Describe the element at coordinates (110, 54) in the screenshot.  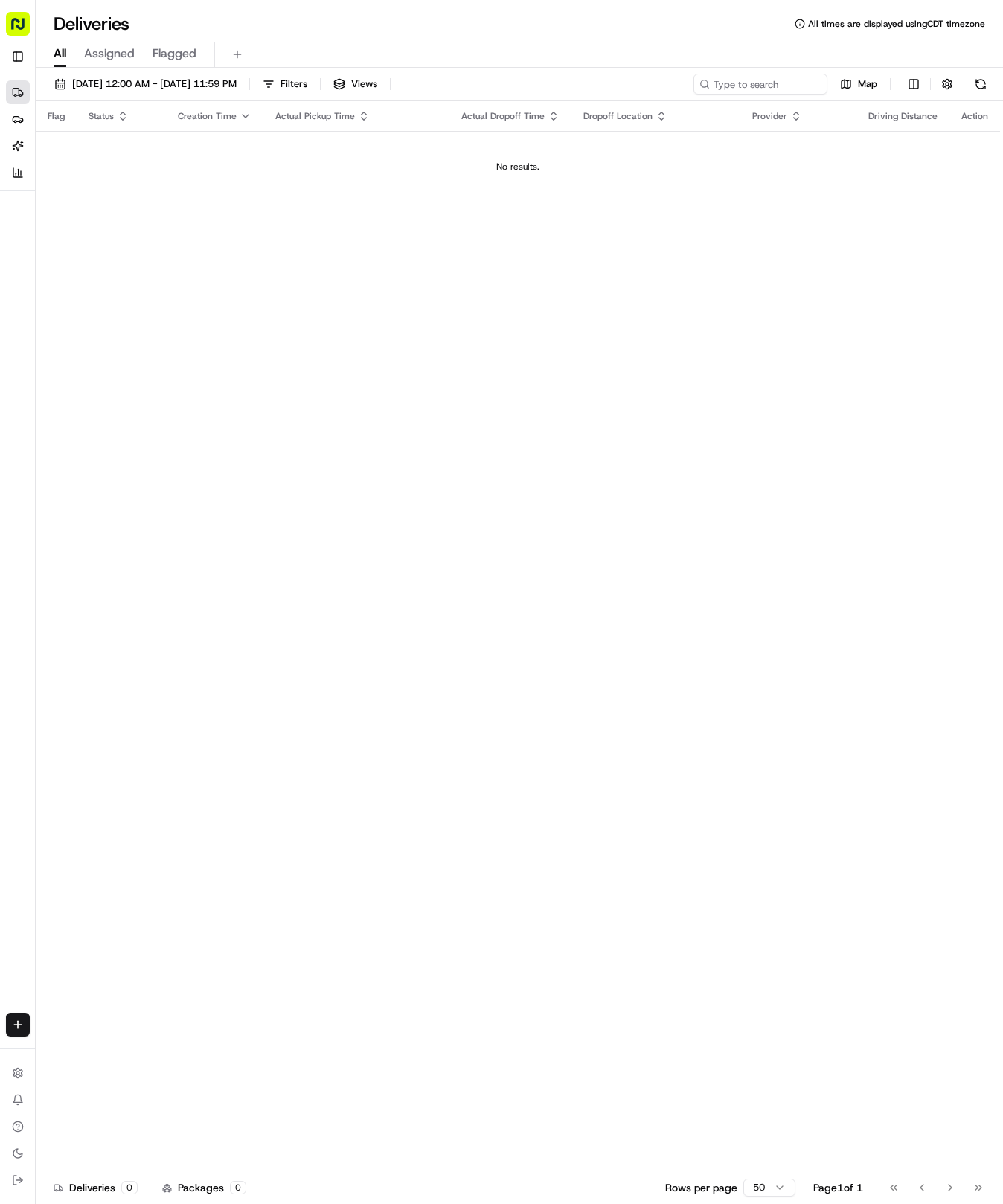
I see `span: Assigned` at that location.